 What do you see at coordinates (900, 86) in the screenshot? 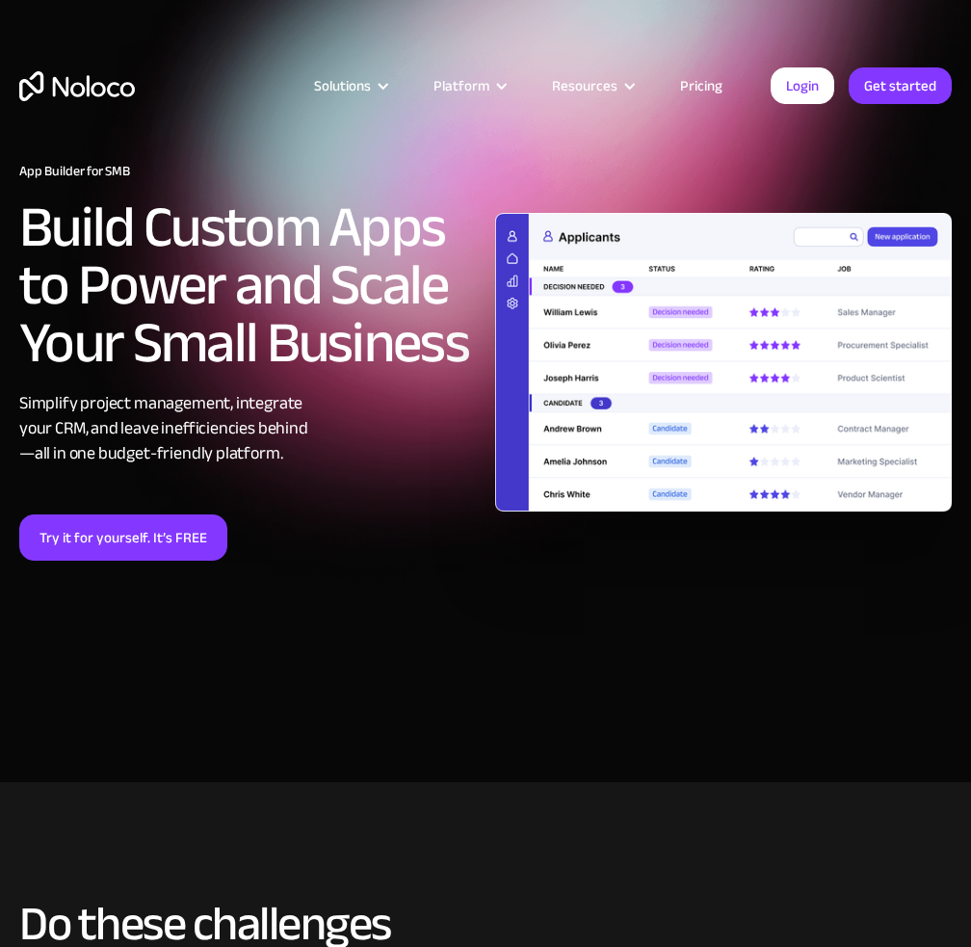
I see `a: Get started` at bounding box center [900, 86].